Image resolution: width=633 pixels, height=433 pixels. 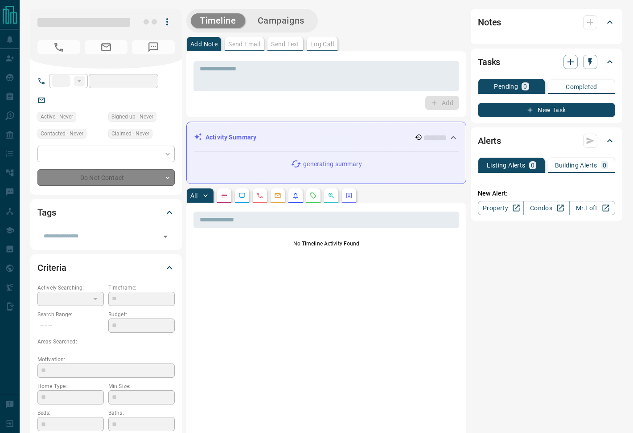 What do you see at coordinates (278, 196) in the screenshot?
I see `svg: Emails` at bounding box center [278, 196].